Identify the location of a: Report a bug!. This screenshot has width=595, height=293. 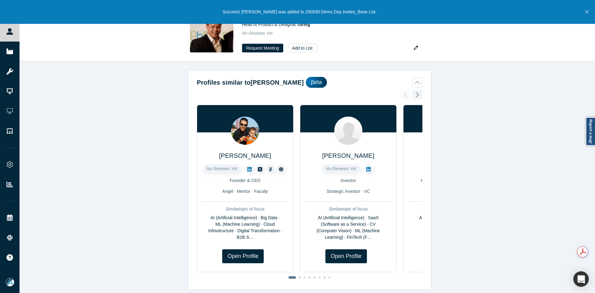
(590, 131).